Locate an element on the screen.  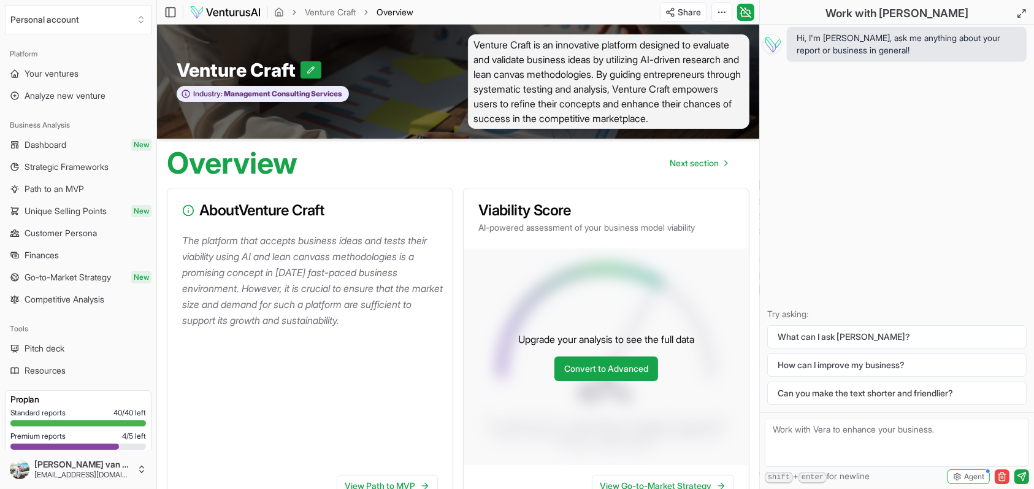
a: Strategic Frameworks is located at coordinates (78, 167).